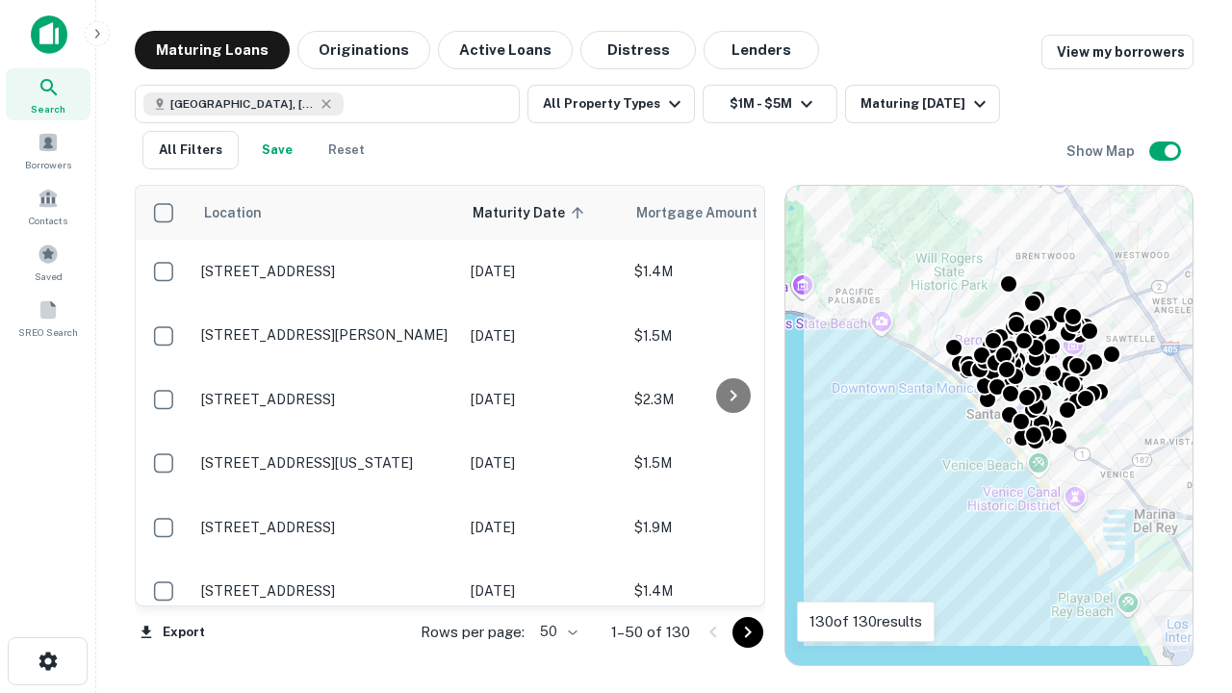 The image size is (1232, 693). I want to click on div: Search, so click(48, 94).